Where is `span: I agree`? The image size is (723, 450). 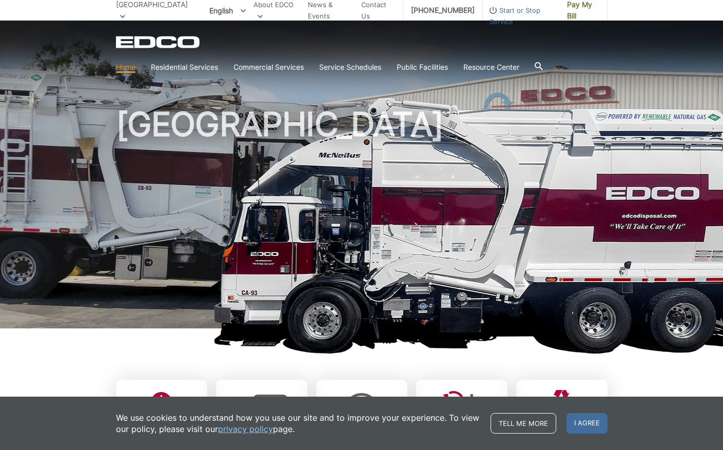 span: I agree is located at coordinates (587, 423).